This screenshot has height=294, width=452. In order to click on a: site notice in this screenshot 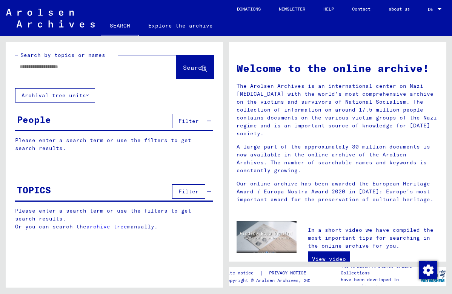, I will do `click(242, 273)`.